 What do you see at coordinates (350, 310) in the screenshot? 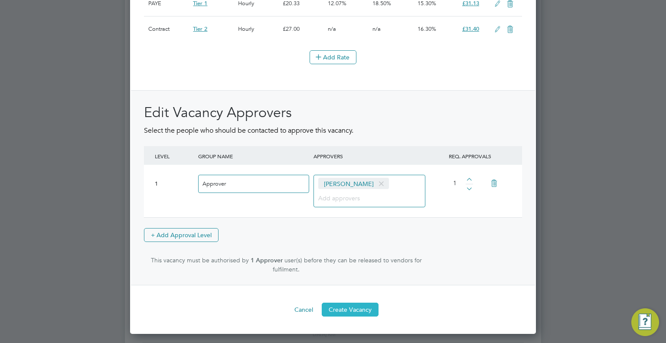
I see `button: Create Vacancy` at bounding box center [350, 310].